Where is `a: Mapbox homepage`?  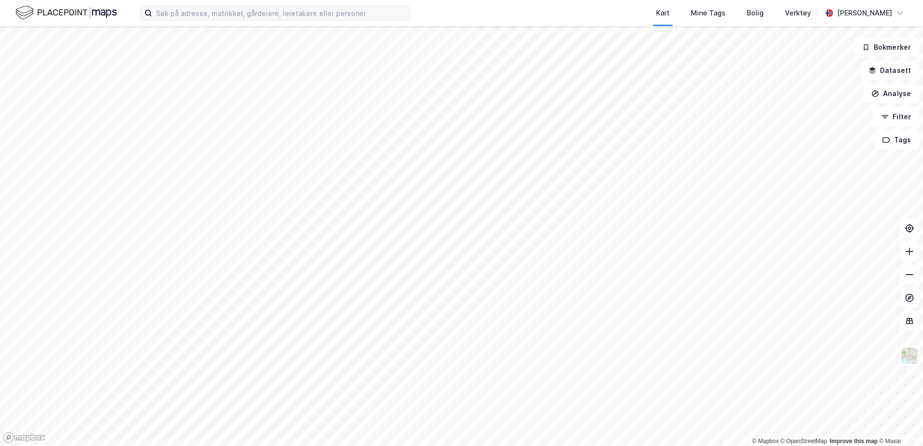 a: Mapbox homepage is located at coordinates (24, 437).